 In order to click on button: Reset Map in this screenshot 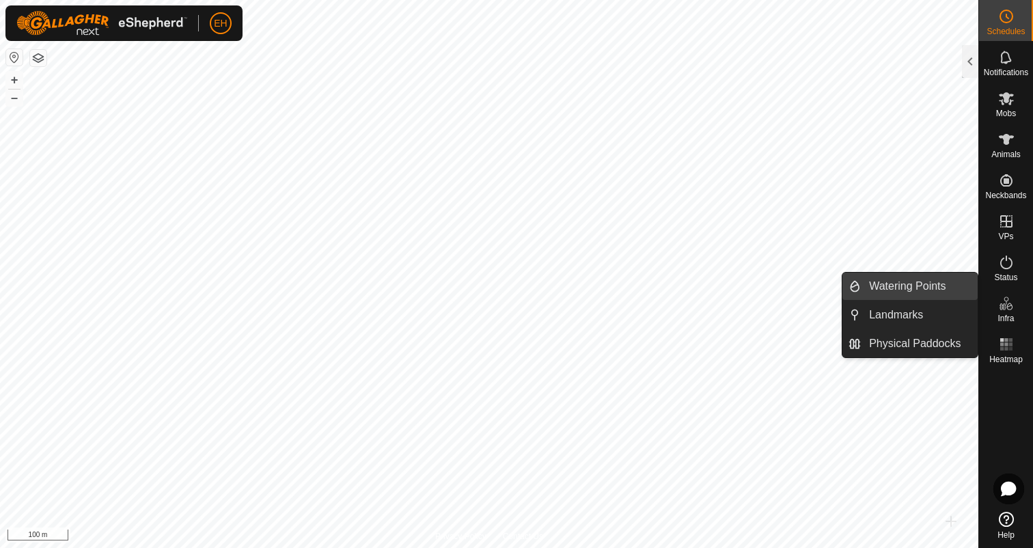, I will do `click(14, 57)`.